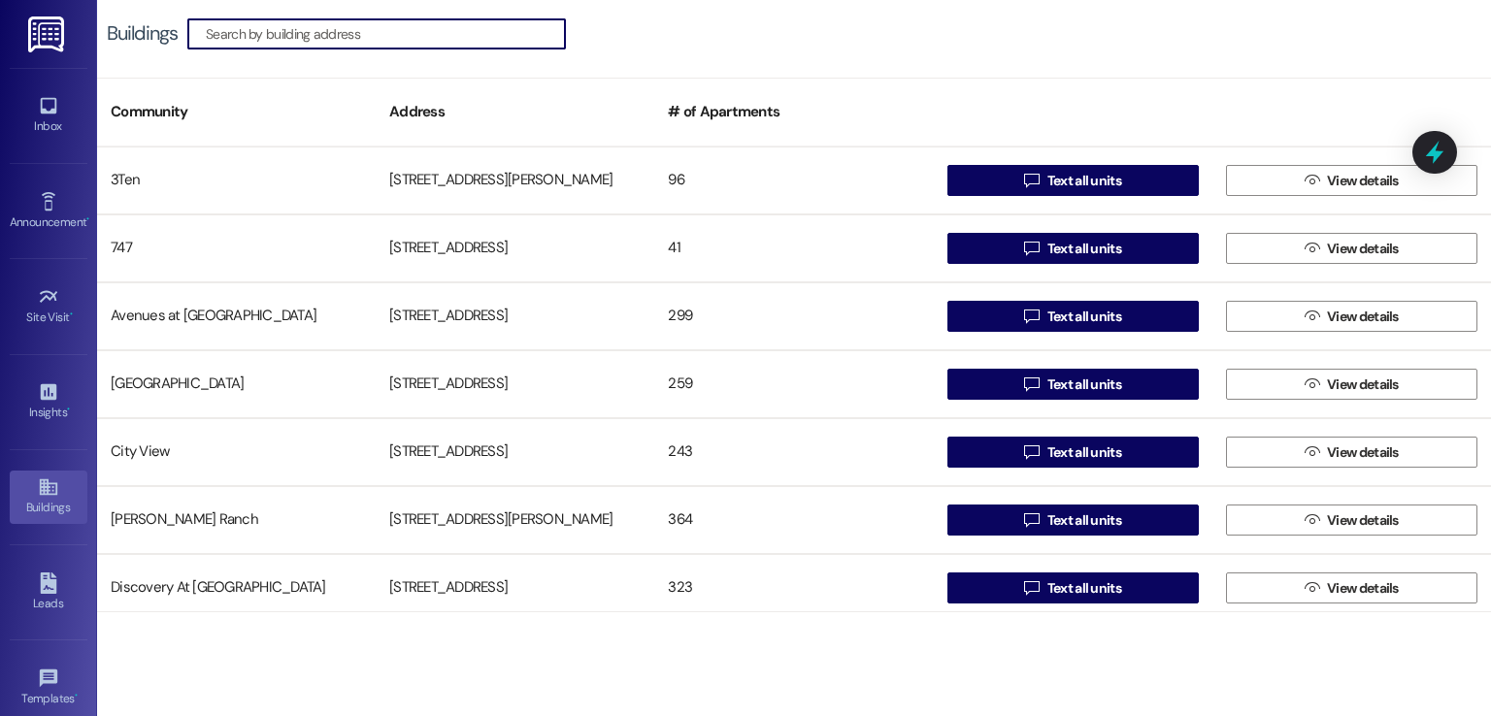  I want to click on a: Site Visit •, so click(49, 307).